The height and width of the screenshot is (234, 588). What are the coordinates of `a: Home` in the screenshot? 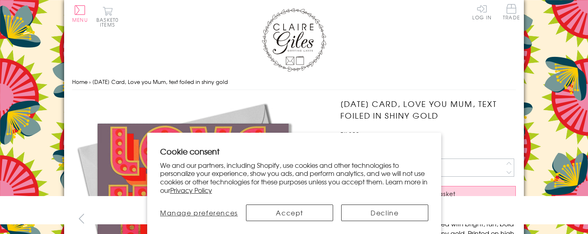 It's located at (80, 82).